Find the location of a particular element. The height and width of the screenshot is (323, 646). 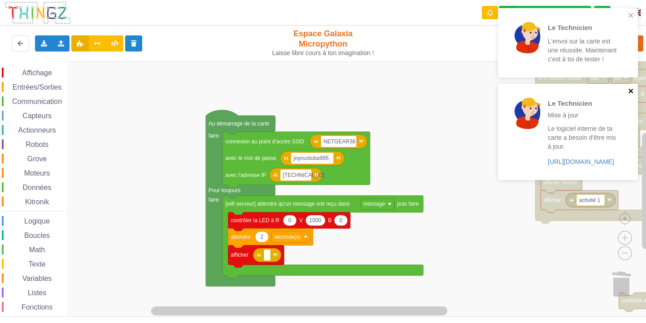

text: Au démarrage de la carte is located at coordinates (239, 124).